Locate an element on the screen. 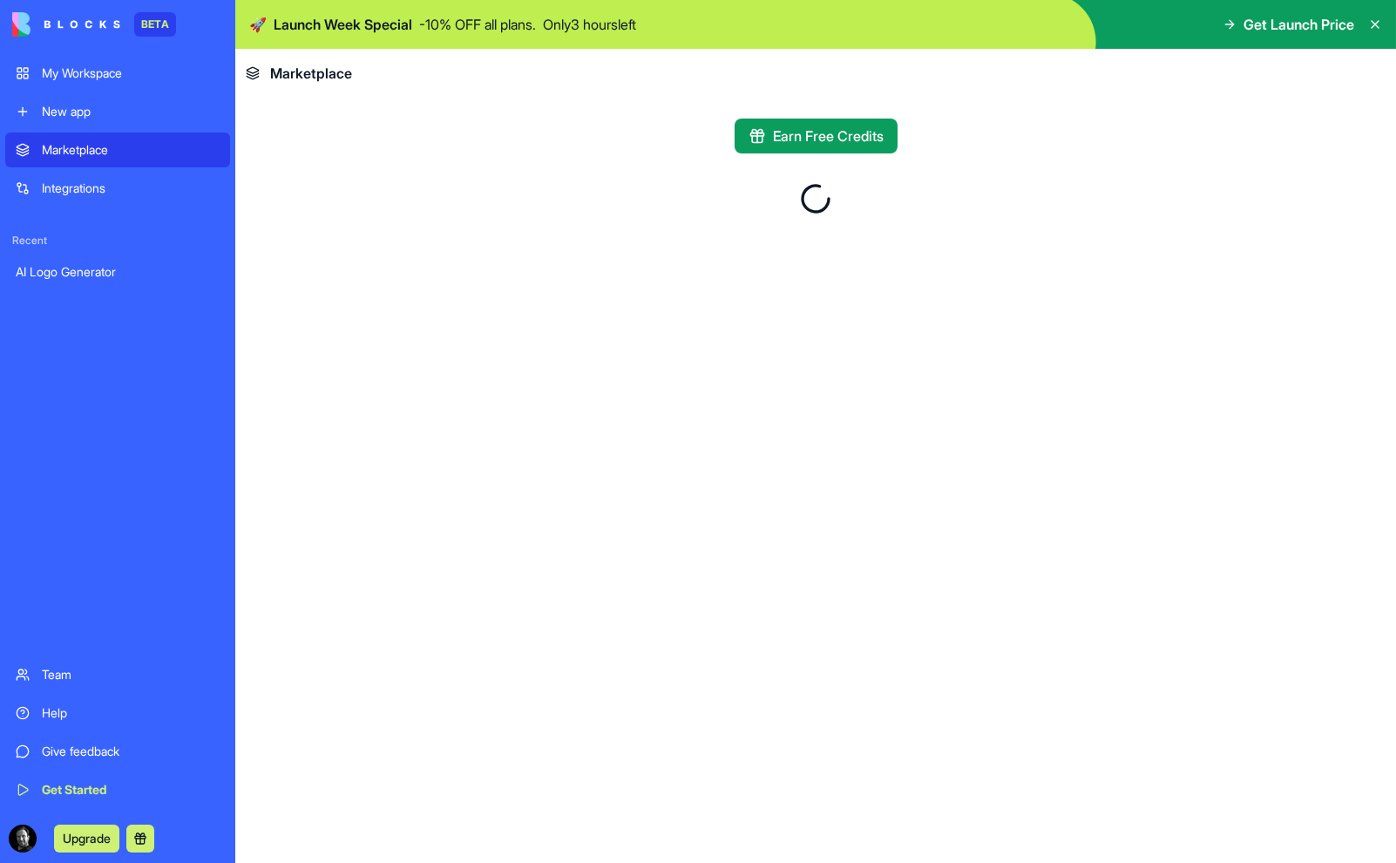 The height and width of the screenshot is (863, 1396). span: Earn Free Credits is located at coordinates (828, 136).